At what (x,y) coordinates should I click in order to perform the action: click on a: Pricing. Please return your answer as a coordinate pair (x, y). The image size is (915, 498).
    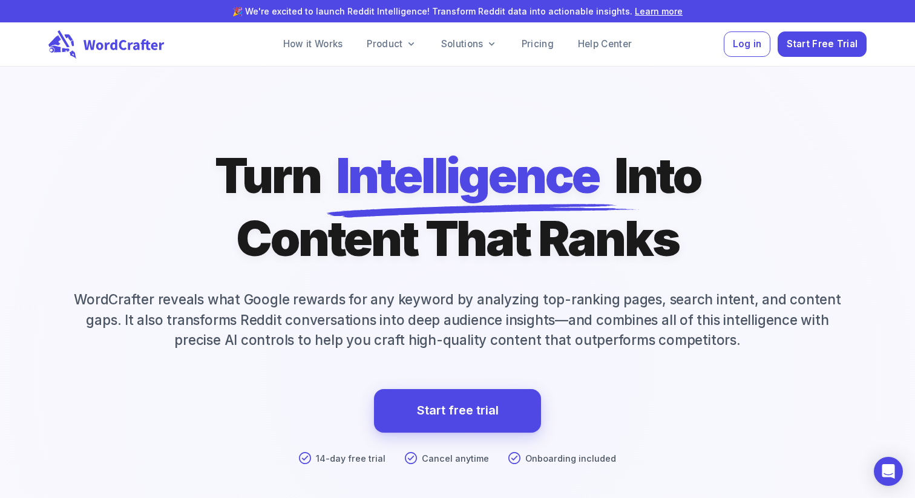
    Looking at the image, I should click on (538, 44).